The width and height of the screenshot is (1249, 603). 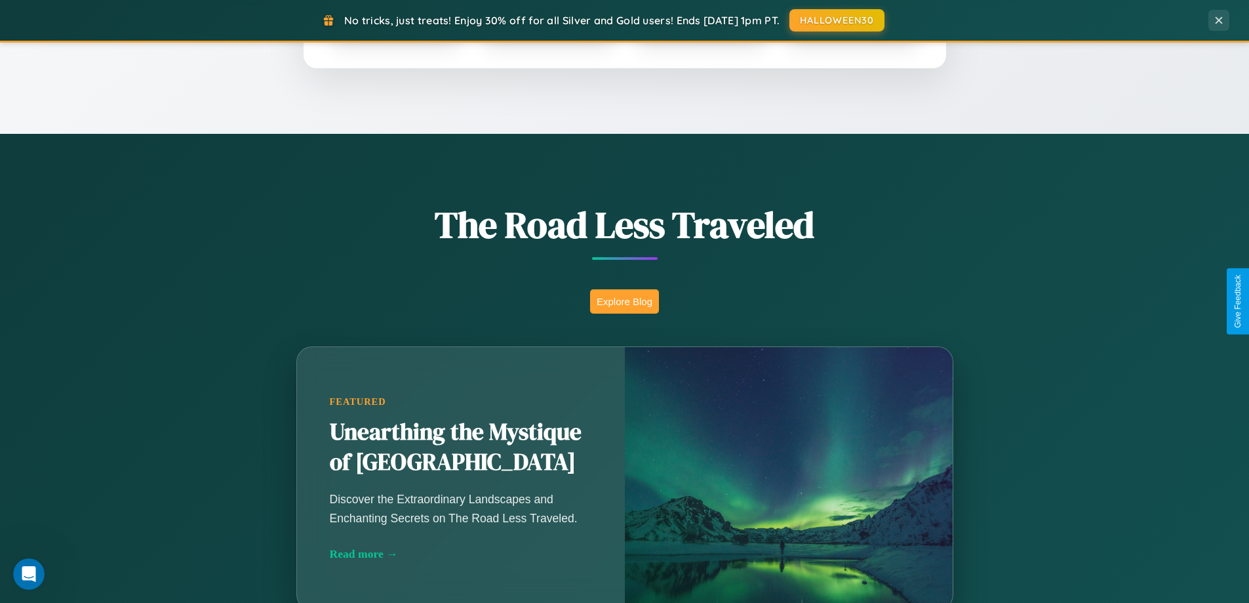 What do you see at coordinates (461, 553) in the screenshot?
I see `div: Read more →` at bounding box center [461, 553].